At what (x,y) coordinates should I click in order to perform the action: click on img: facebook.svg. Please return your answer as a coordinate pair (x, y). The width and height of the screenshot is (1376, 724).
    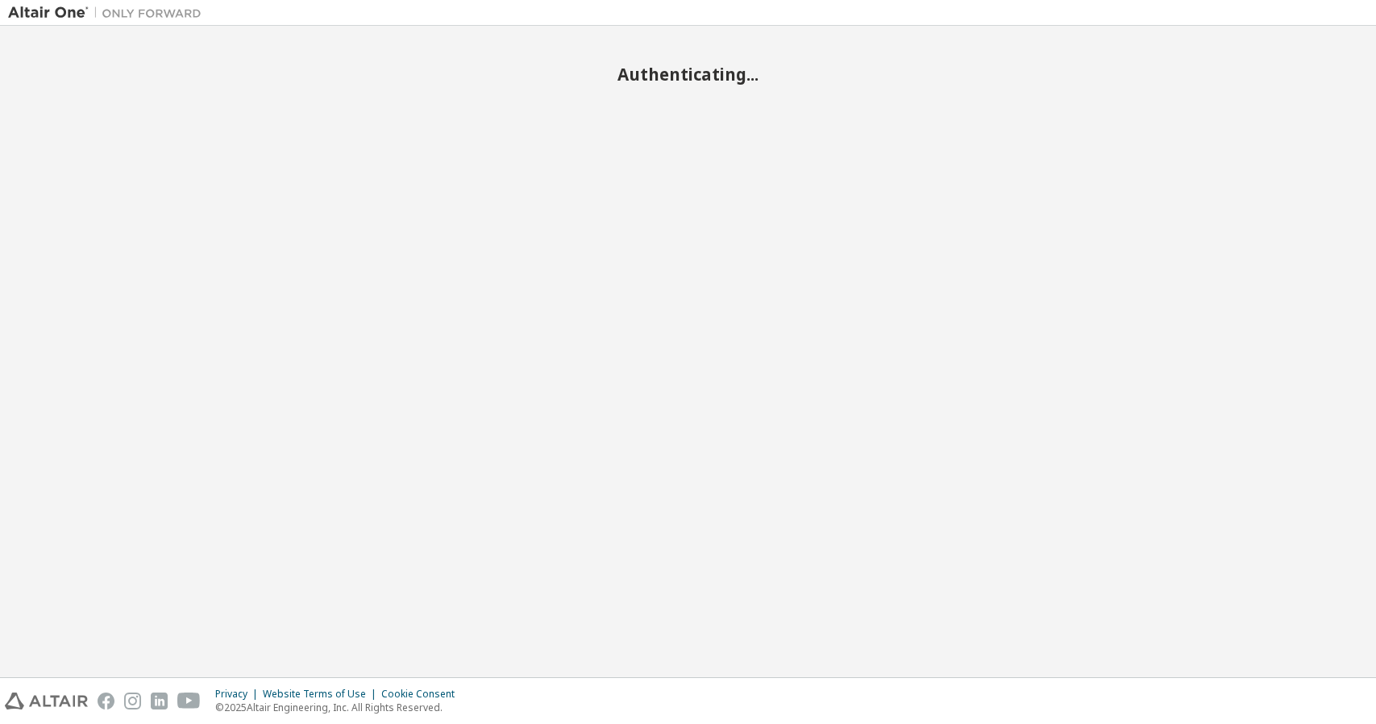
    Looking at the image, I should click on (106, 700).